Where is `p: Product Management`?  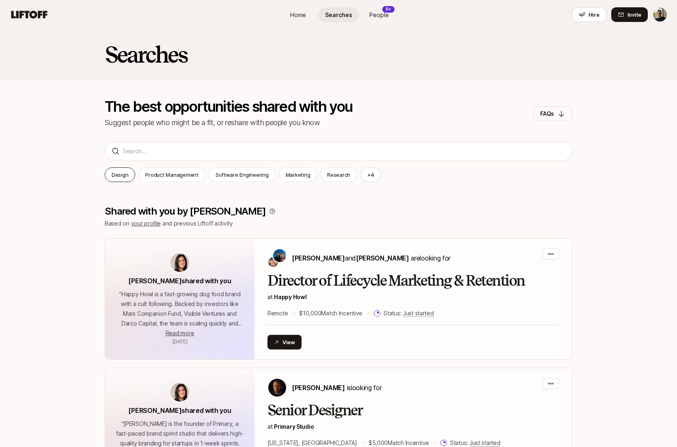
p: Product Management is located at coordinates (172, 175).